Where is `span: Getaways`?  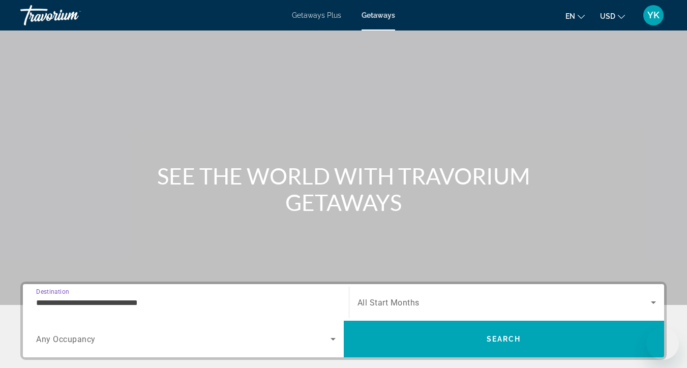
span: Getaways is located at coordinates (378, 15).